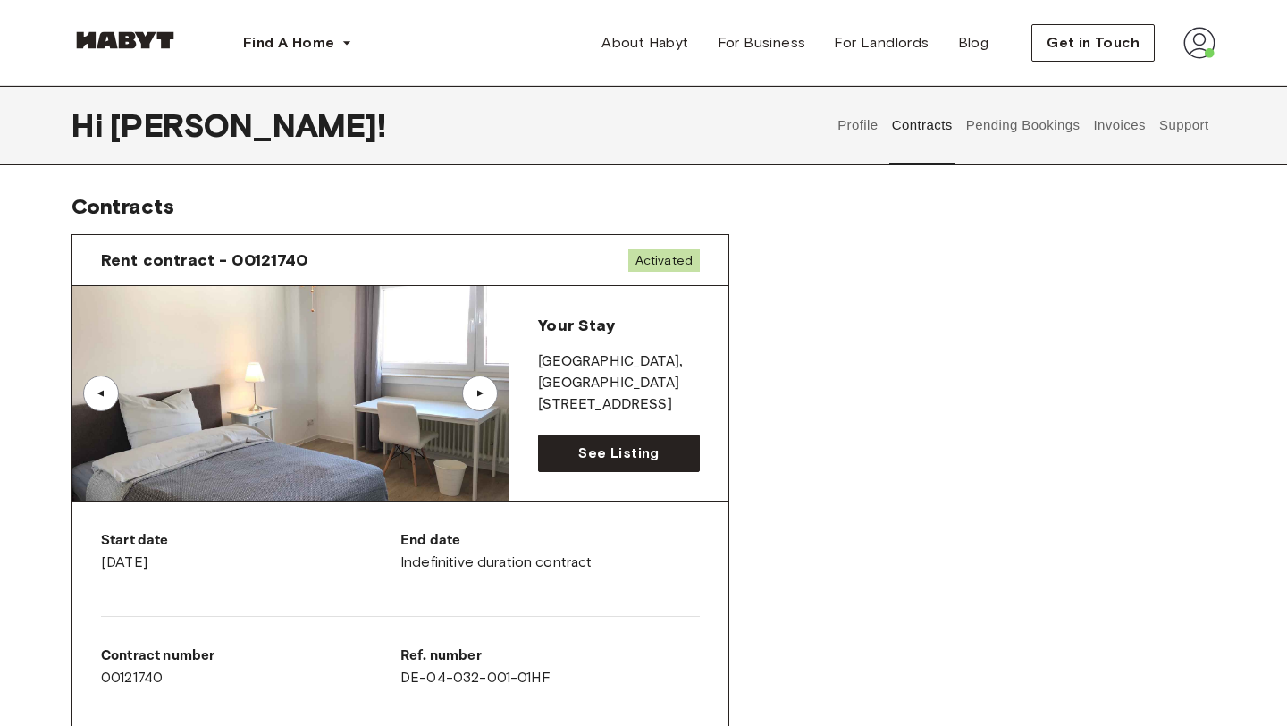 This screenshot has height=726, width=1287. What do you see at coordinates (290, 393) in the screenshot?
I see `img: Image of the room` at bounding box center [290, 393].